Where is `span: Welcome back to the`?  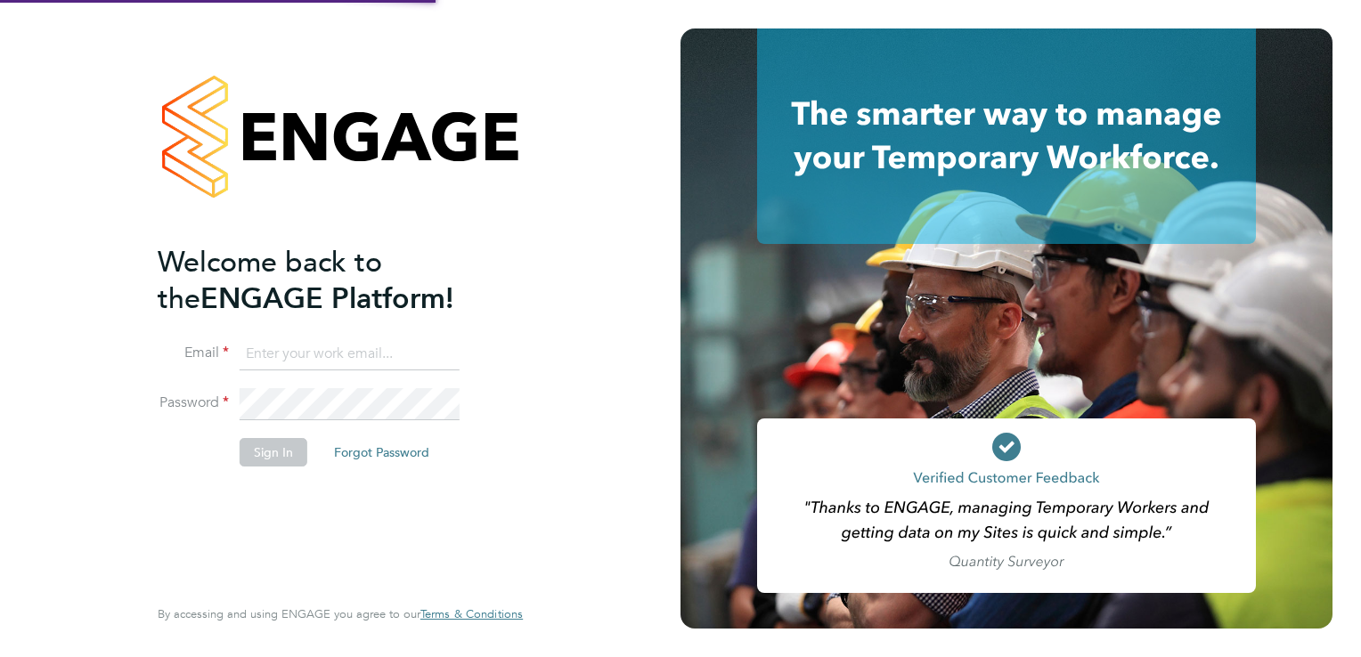 span: Welcome back to the is located at coordinates (270, 281).